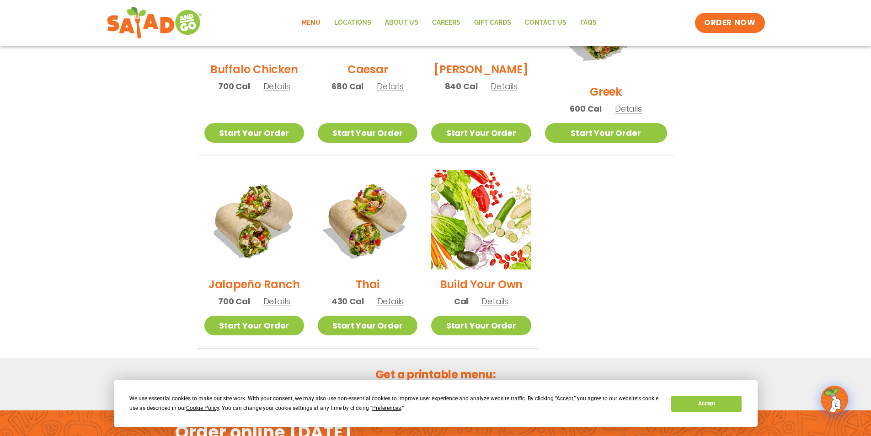  What do you see at coordinates (481, 284) in the screenshot?
I see `h2: Build Your Own` at bounding box center [481, 284].